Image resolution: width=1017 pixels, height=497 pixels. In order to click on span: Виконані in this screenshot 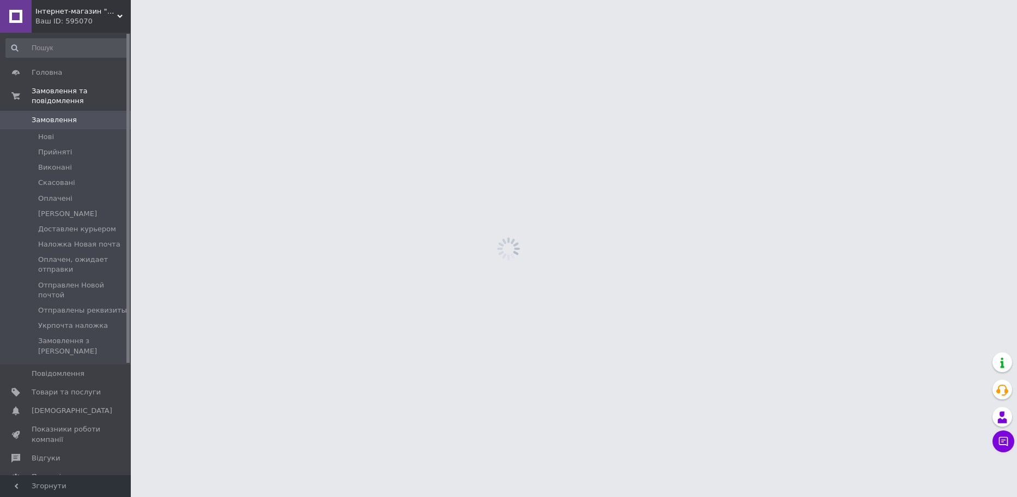, I will do `click(55, 167)`.